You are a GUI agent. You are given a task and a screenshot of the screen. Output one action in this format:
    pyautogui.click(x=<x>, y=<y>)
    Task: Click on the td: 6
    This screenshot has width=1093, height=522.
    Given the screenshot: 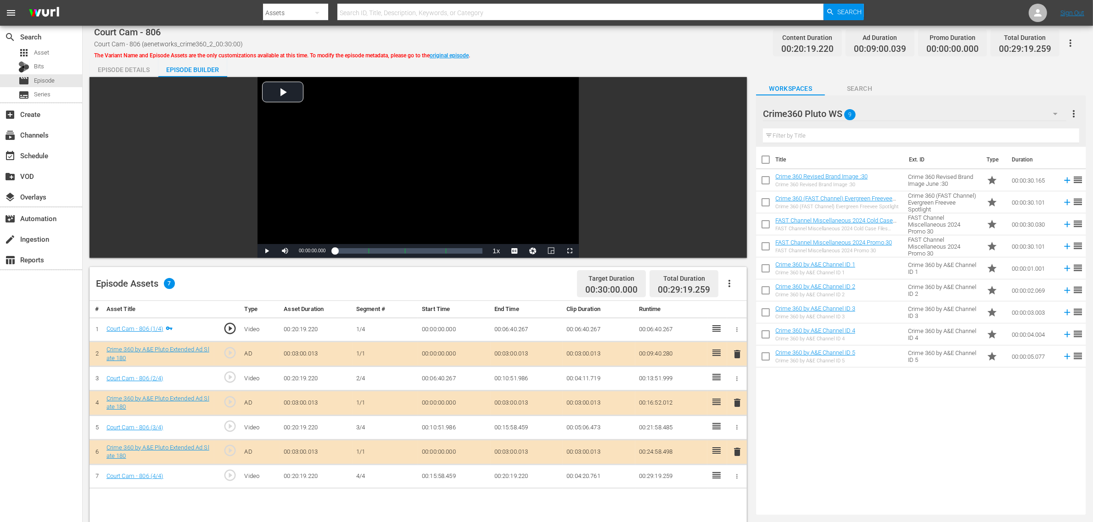 What is the action you would take?
    pyautogui.click(x=96, y=452)
    